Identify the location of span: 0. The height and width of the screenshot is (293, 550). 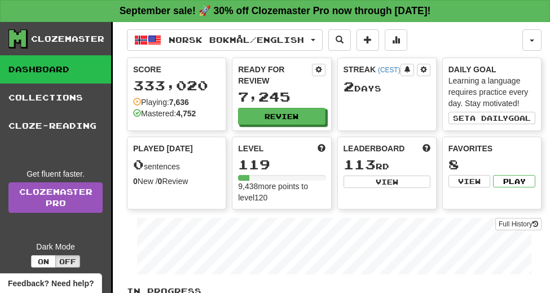
(138, 164).